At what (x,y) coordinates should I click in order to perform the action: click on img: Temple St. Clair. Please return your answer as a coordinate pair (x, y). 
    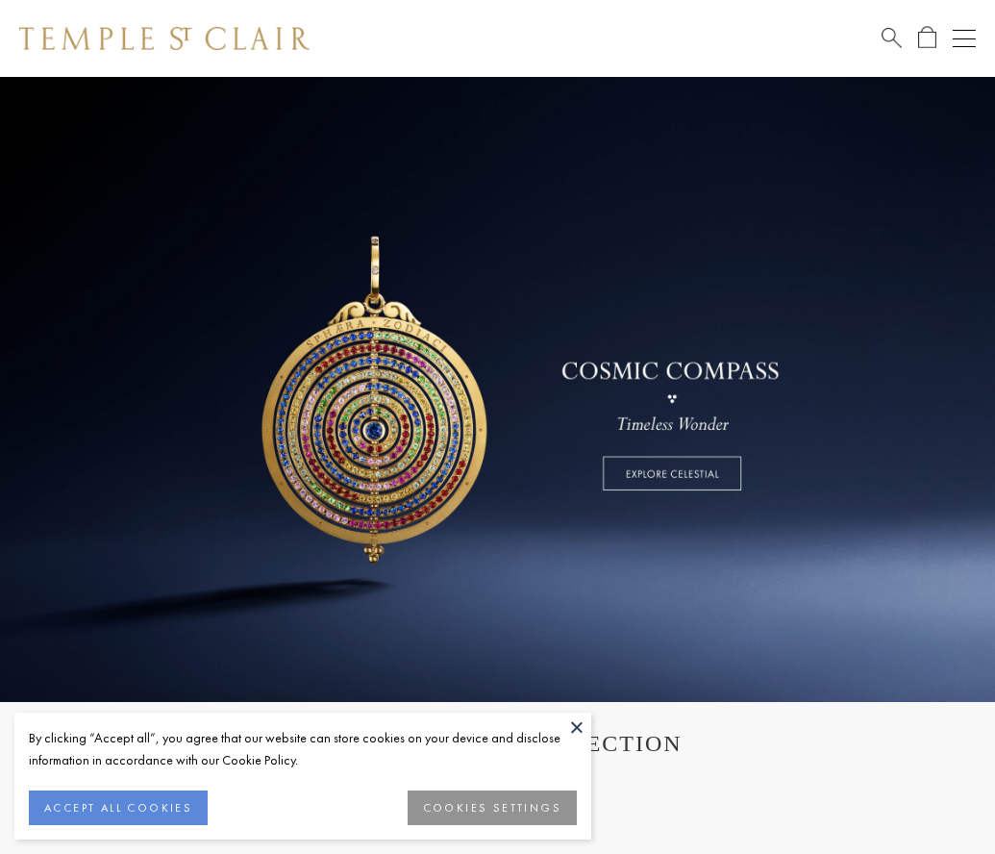
    Looking at the image, I should click on (164, 38).